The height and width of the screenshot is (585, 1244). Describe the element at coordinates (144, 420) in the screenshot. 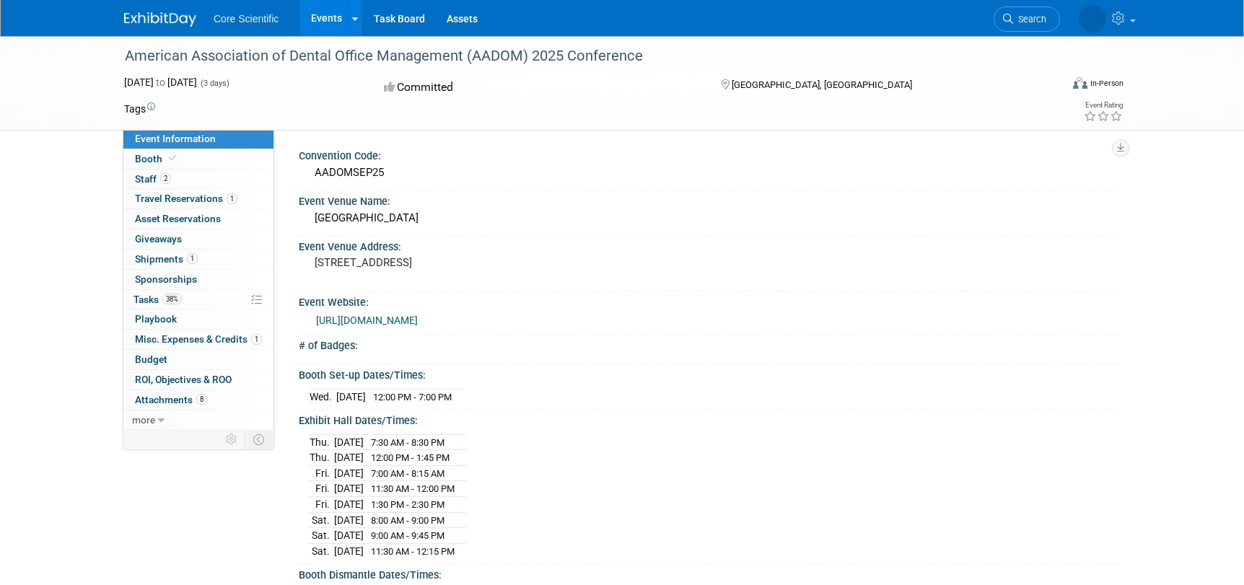

I see `span: more` at that location.